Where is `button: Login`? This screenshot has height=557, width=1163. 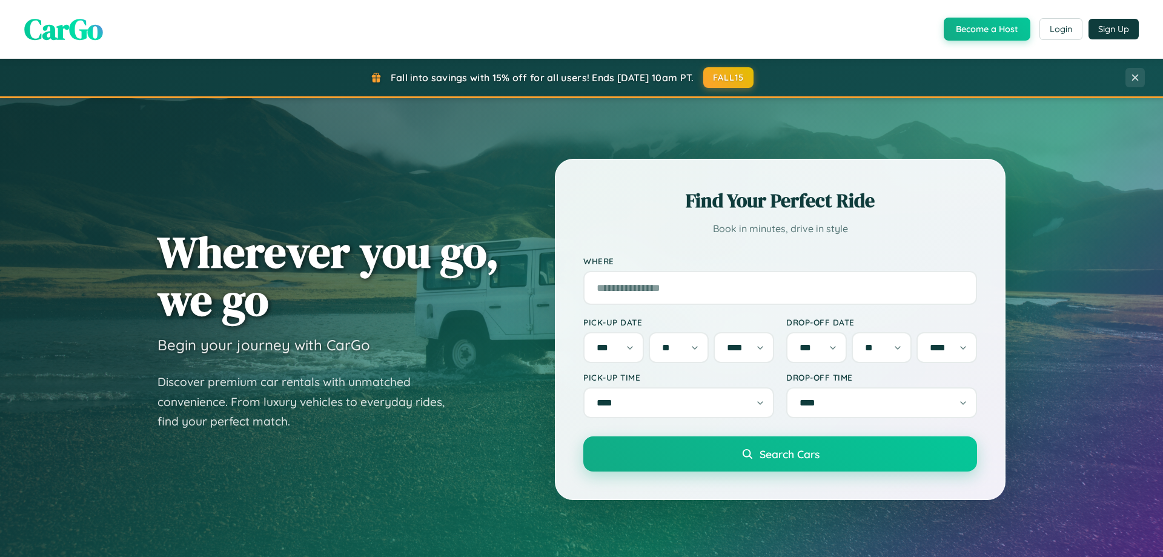 button: Login is located at coordinates (1061, 29).